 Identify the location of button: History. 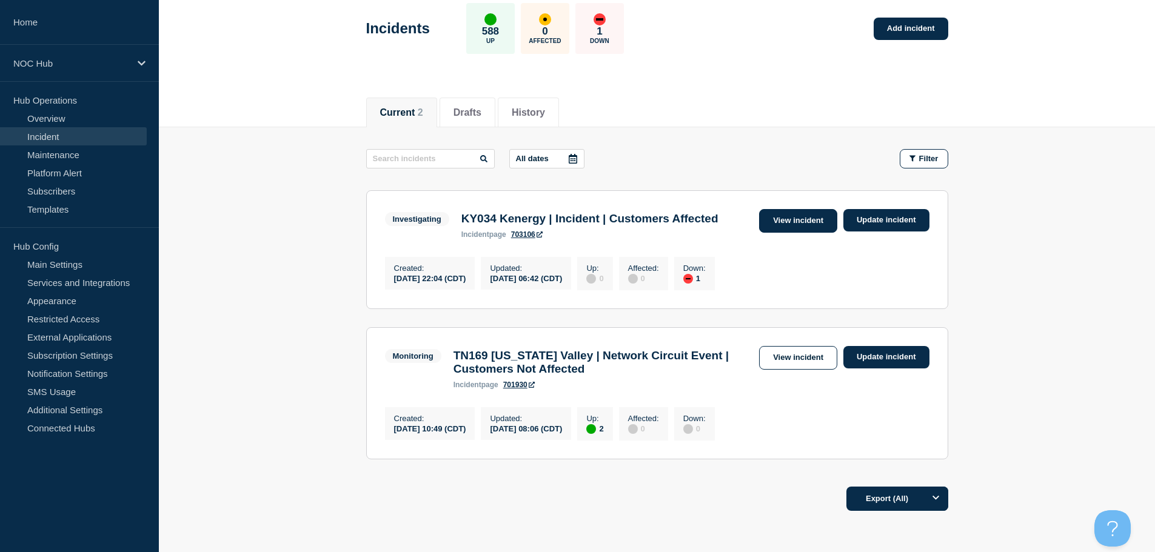
(528, 113).